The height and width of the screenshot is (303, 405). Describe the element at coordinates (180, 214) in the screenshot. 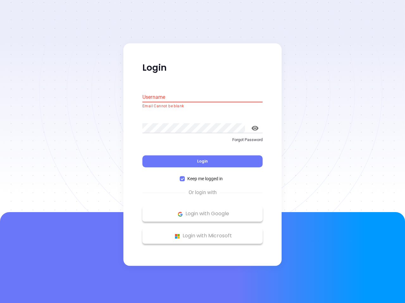

I see `img: Google Logo` at that location.